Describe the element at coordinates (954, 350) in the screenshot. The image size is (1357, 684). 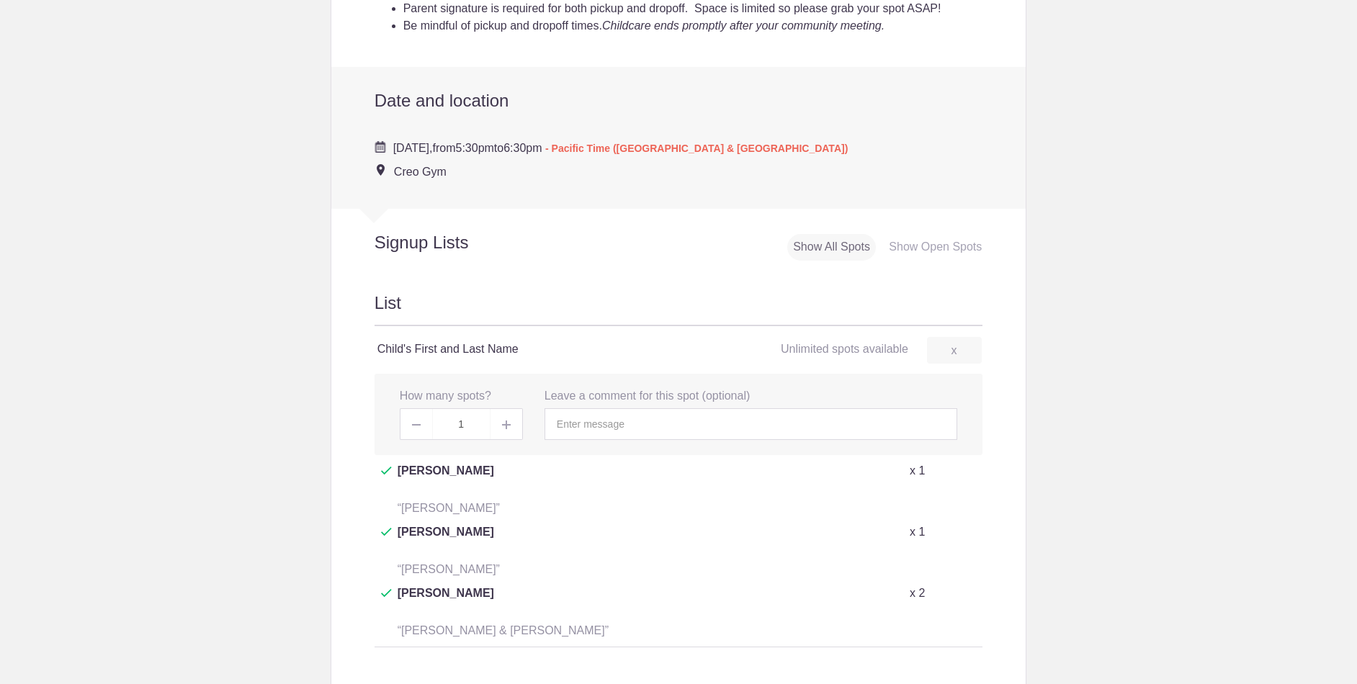
I see `a: x` at that location.